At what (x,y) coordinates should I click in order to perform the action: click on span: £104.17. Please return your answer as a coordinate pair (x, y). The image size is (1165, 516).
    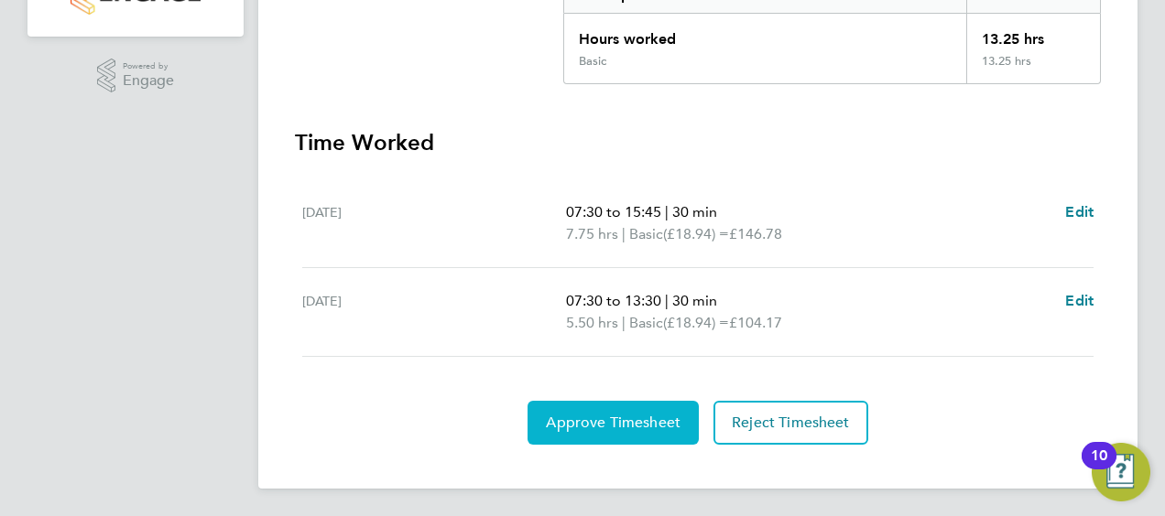
    Looking at the image, I should click on (755, 322).